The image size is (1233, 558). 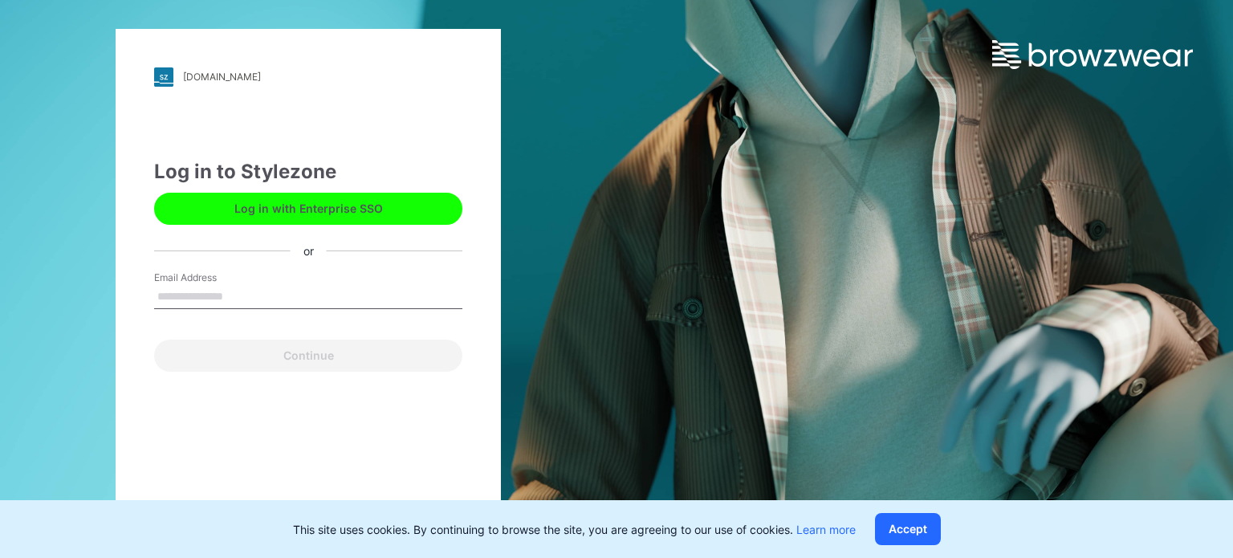 I want to click on img: browzwear-logo.e42bd6dac1945053ebaf764b6aa21510.svg, so click(x=1093, y=55).